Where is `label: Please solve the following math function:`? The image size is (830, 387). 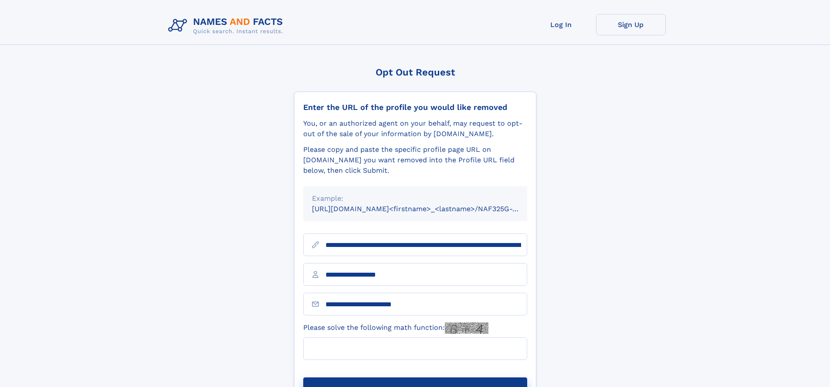 label: Please solve the following math function: is located at coordinates (396, 328).